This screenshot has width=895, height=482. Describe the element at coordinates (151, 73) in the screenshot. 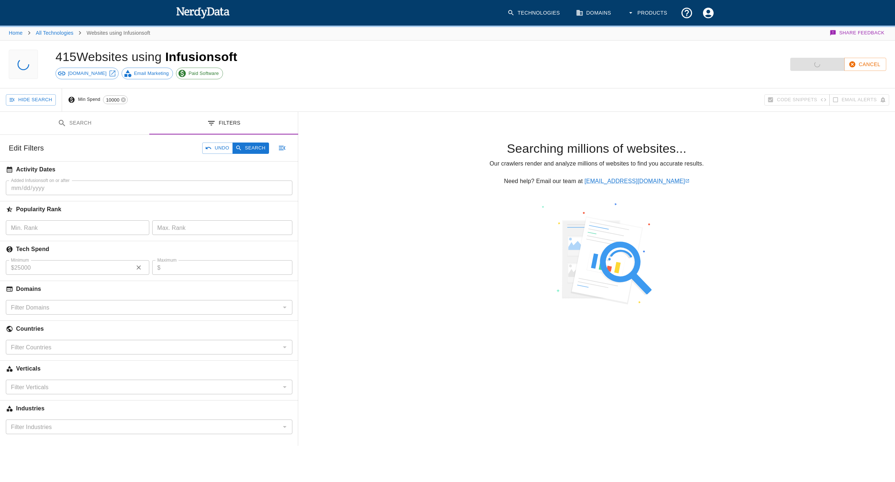

I see `span: Email Marketing` at that location.